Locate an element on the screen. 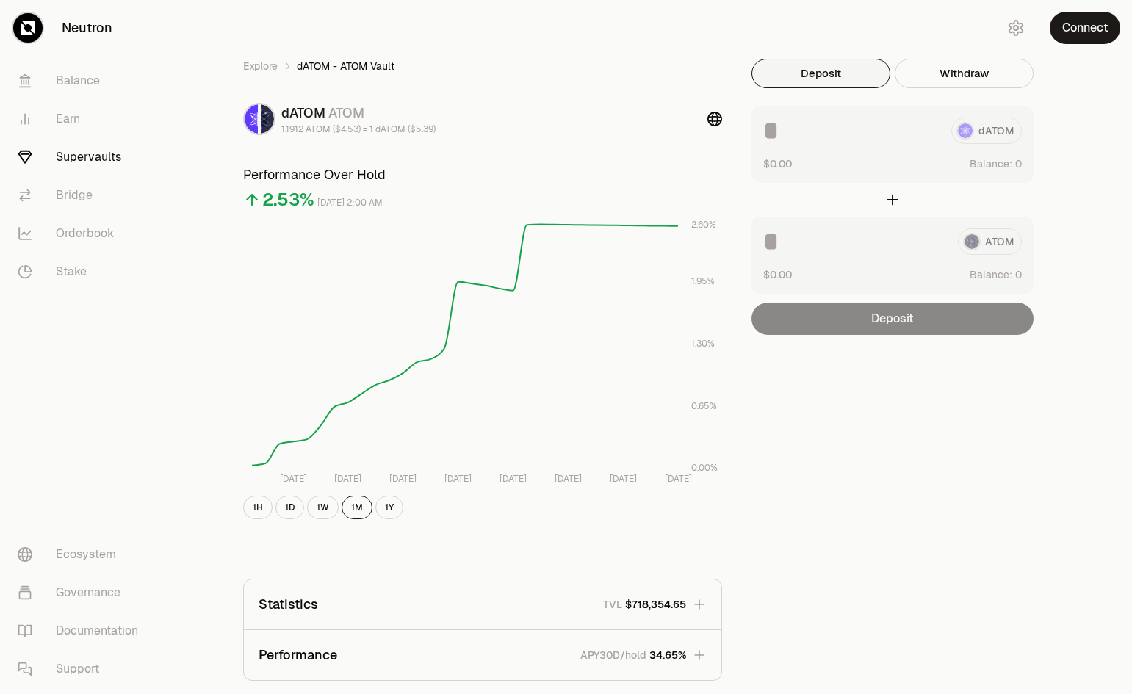  a: Support is located at coordinates (82, 669).